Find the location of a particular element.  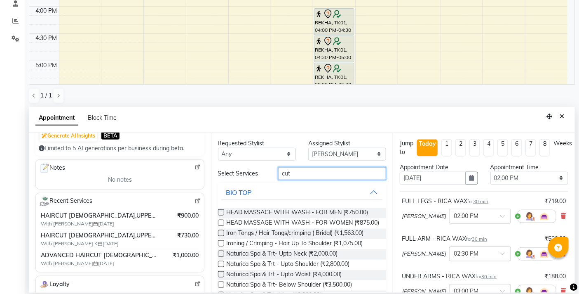

div: Today is located at coordinates (428, 144).